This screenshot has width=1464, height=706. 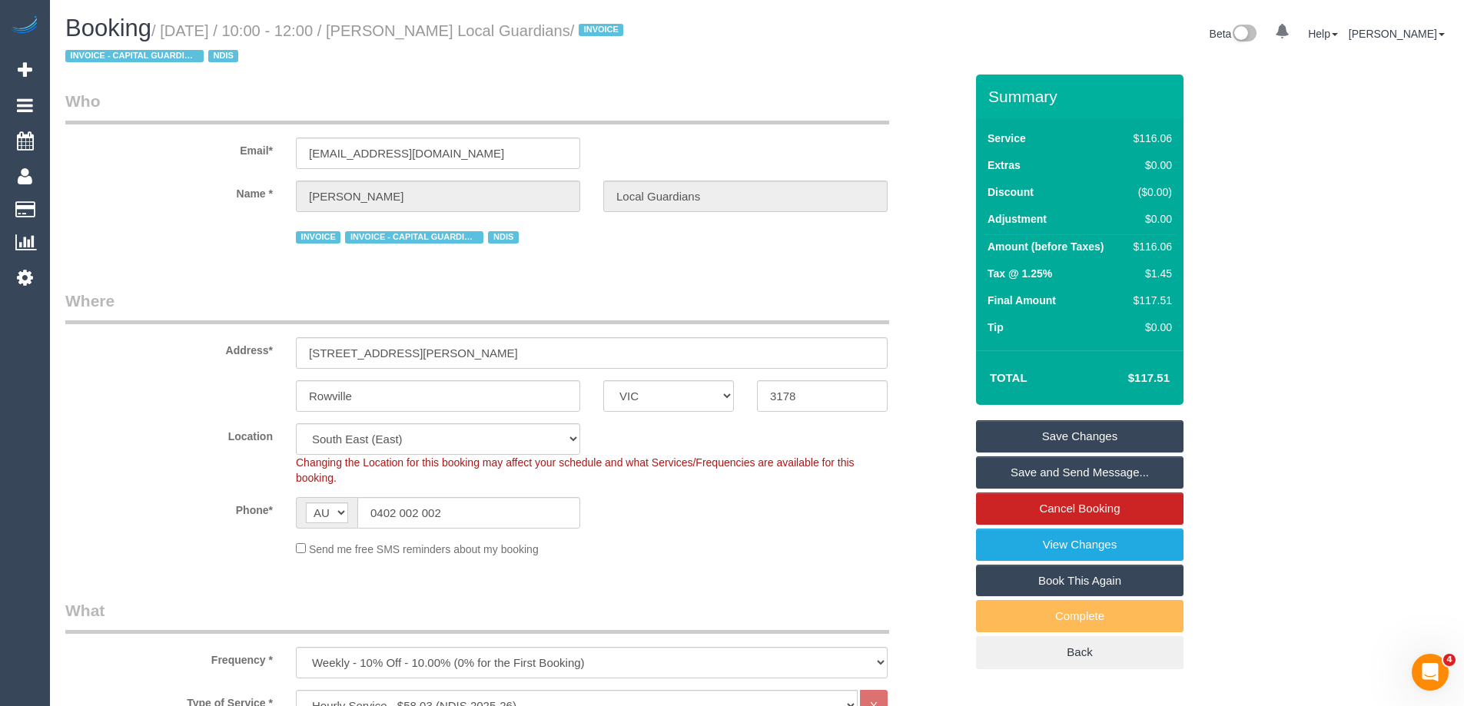 I want to click on img: New interface, so click(x=1243, y=35).